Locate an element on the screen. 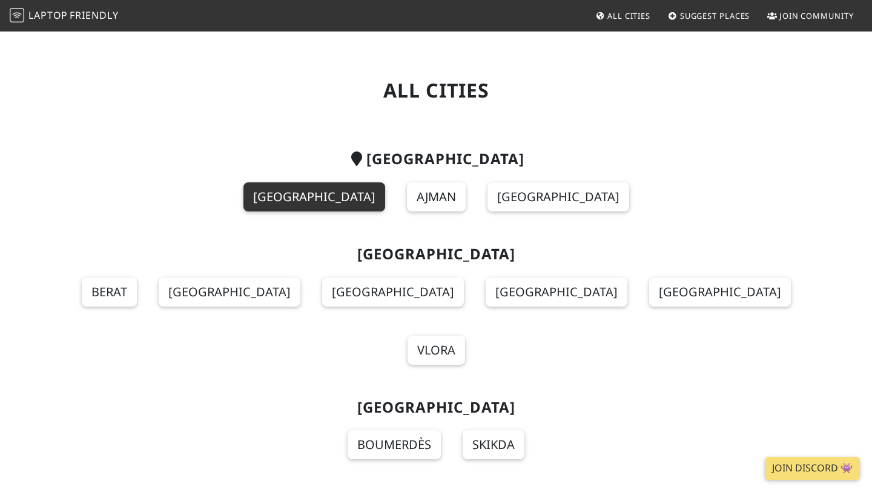 This screenshot has height=492, width=872. a: Berat is located at coordinates (109, 292).